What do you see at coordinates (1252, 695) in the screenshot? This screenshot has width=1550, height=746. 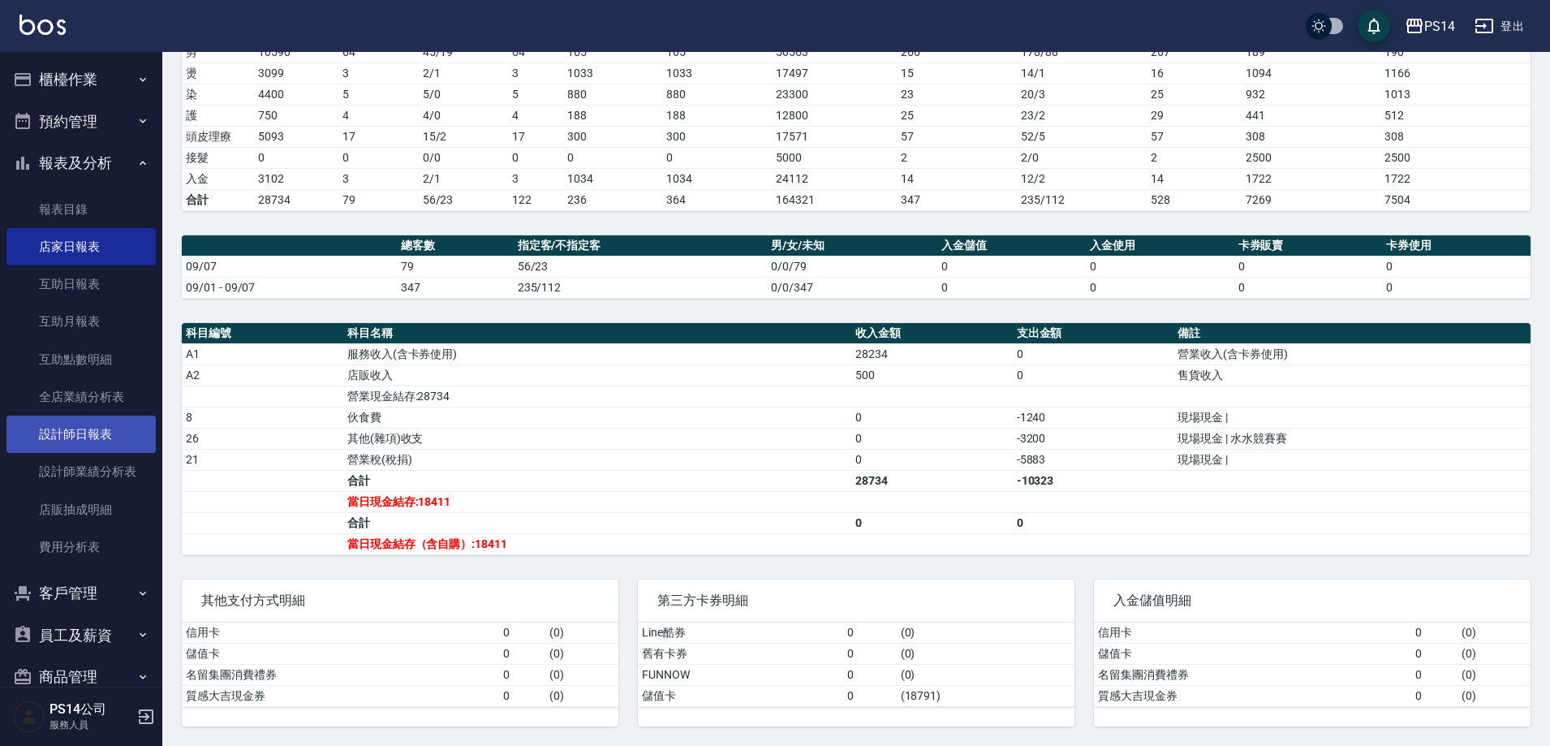 I see `td: 質感大吉現金券` at bounding box center [1252, 695].